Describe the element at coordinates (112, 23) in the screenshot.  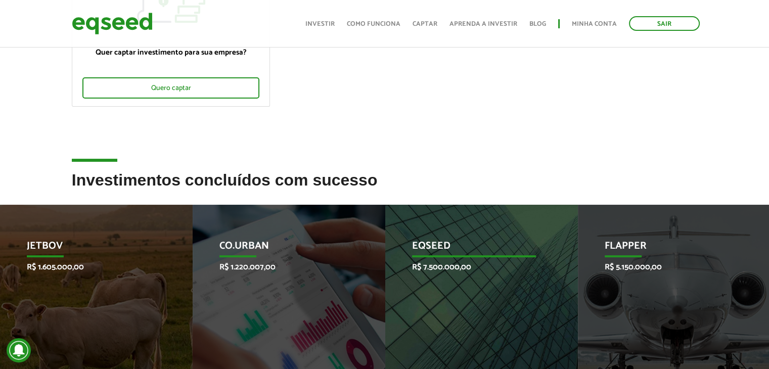
I see `img: EqSeed` at that location.